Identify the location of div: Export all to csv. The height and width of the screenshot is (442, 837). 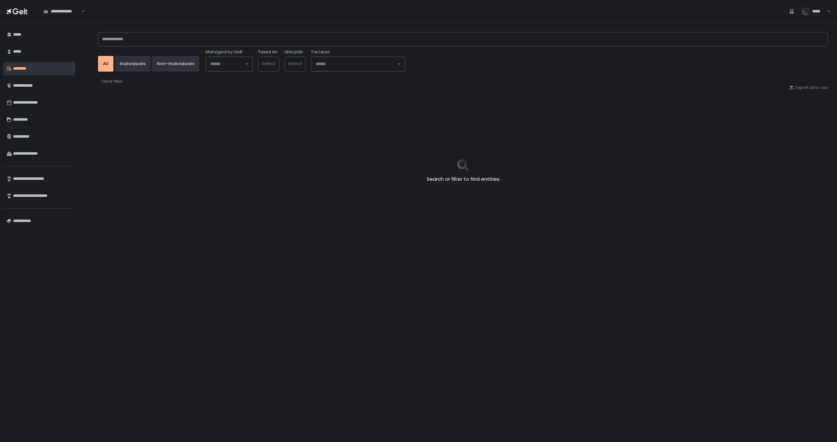
(808, 88).